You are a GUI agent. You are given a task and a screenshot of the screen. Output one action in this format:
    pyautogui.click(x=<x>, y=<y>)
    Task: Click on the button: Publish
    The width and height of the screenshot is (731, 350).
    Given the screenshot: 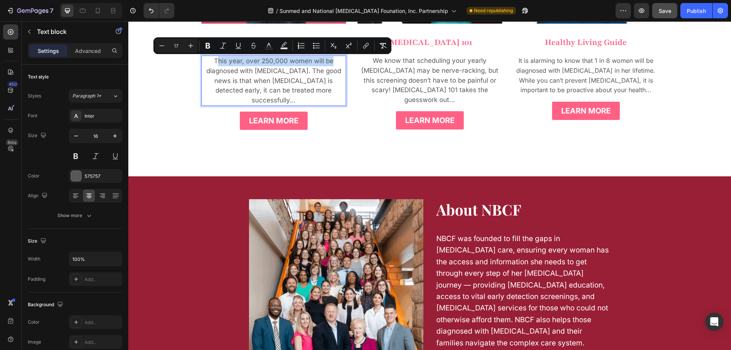 What is the action you would take?
    pyautogui.click(x=696, y=11)
    